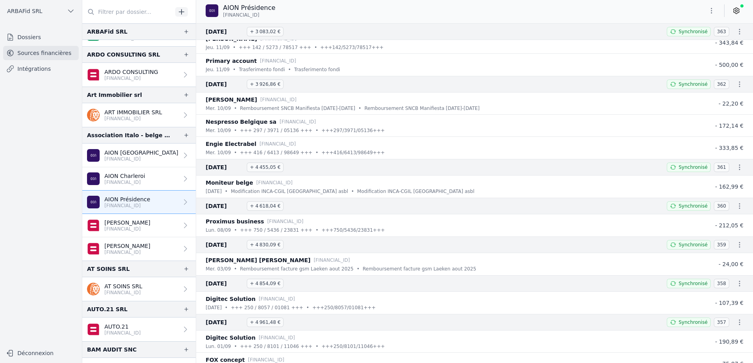 Image resolution: width=753 pixels, height=363 pixels. I want to click on span: - 22,20 €, so click(731, 104).